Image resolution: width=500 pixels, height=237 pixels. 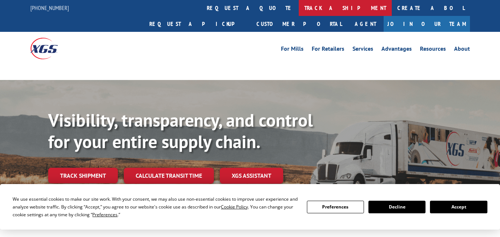 I want to click on a: Join Our Team, so click(x=426, y=24).